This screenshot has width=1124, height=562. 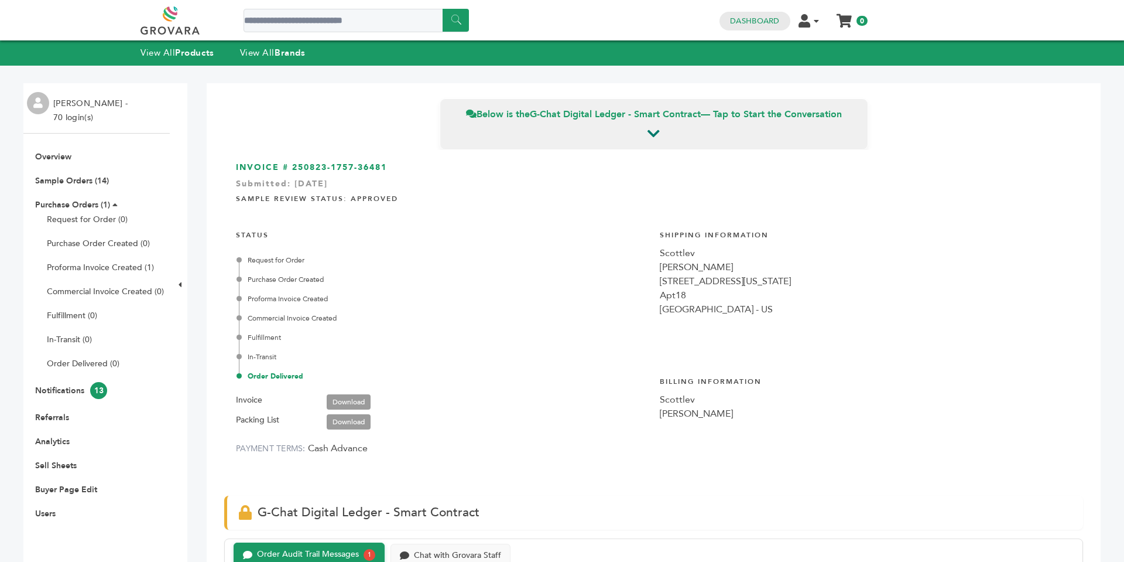 What do you see at coordinates (443, 260) in the screenshot?
I see `div: Request for Order` at bounding box center [443, 260].